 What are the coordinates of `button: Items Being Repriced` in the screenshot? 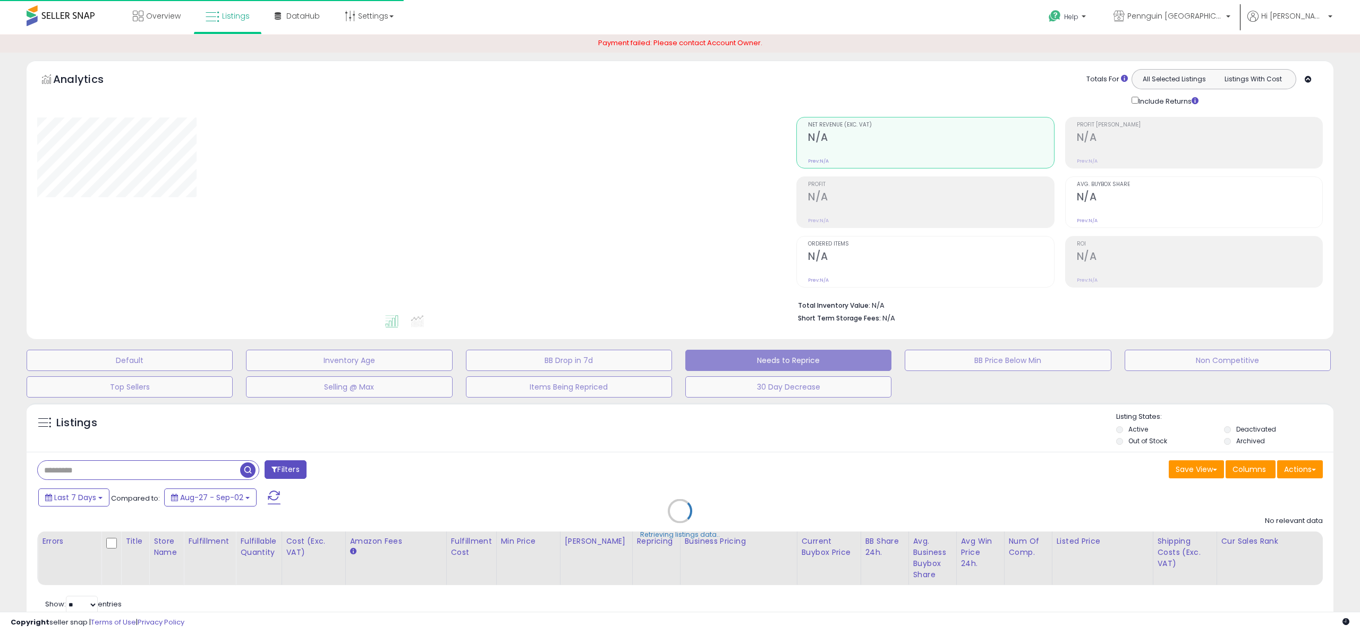 It's located at (569, 387).